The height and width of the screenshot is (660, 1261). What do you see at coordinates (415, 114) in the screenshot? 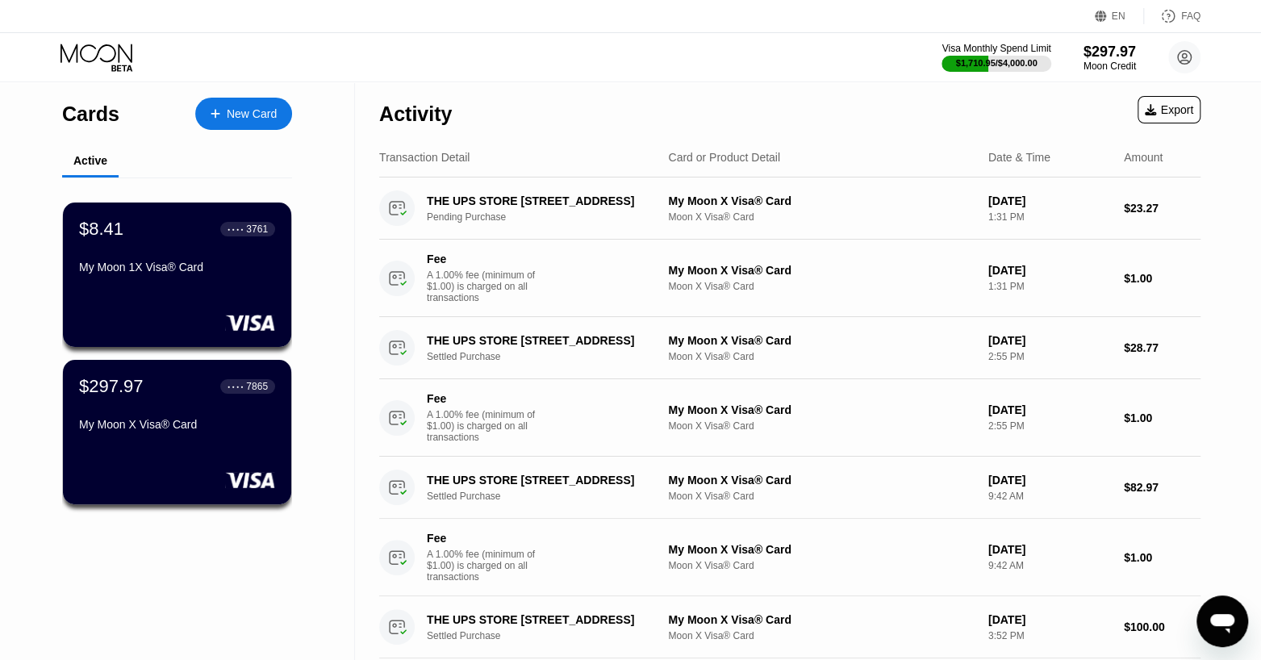
I see `div: Activity` at bounding box center [415, 114].